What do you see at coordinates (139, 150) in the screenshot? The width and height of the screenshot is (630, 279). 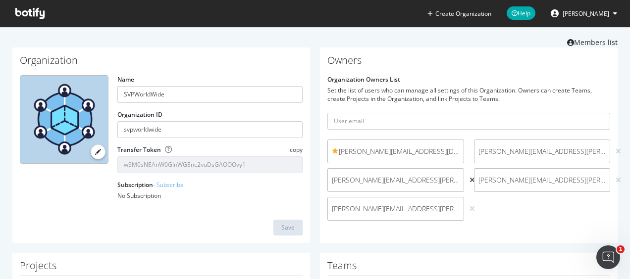 I see `label: Transfer Token` at bounding box center [139, 150].